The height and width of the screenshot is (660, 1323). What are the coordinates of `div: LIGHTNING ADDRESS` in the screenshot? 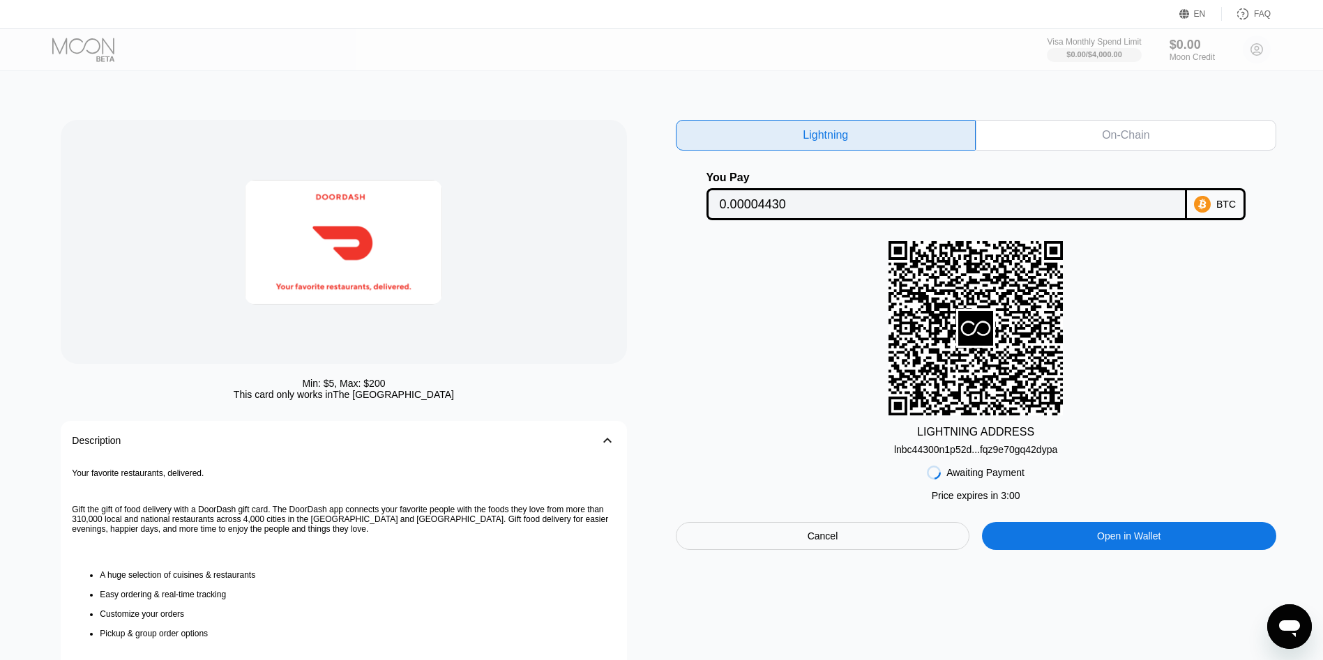 It's located at (976, 432).